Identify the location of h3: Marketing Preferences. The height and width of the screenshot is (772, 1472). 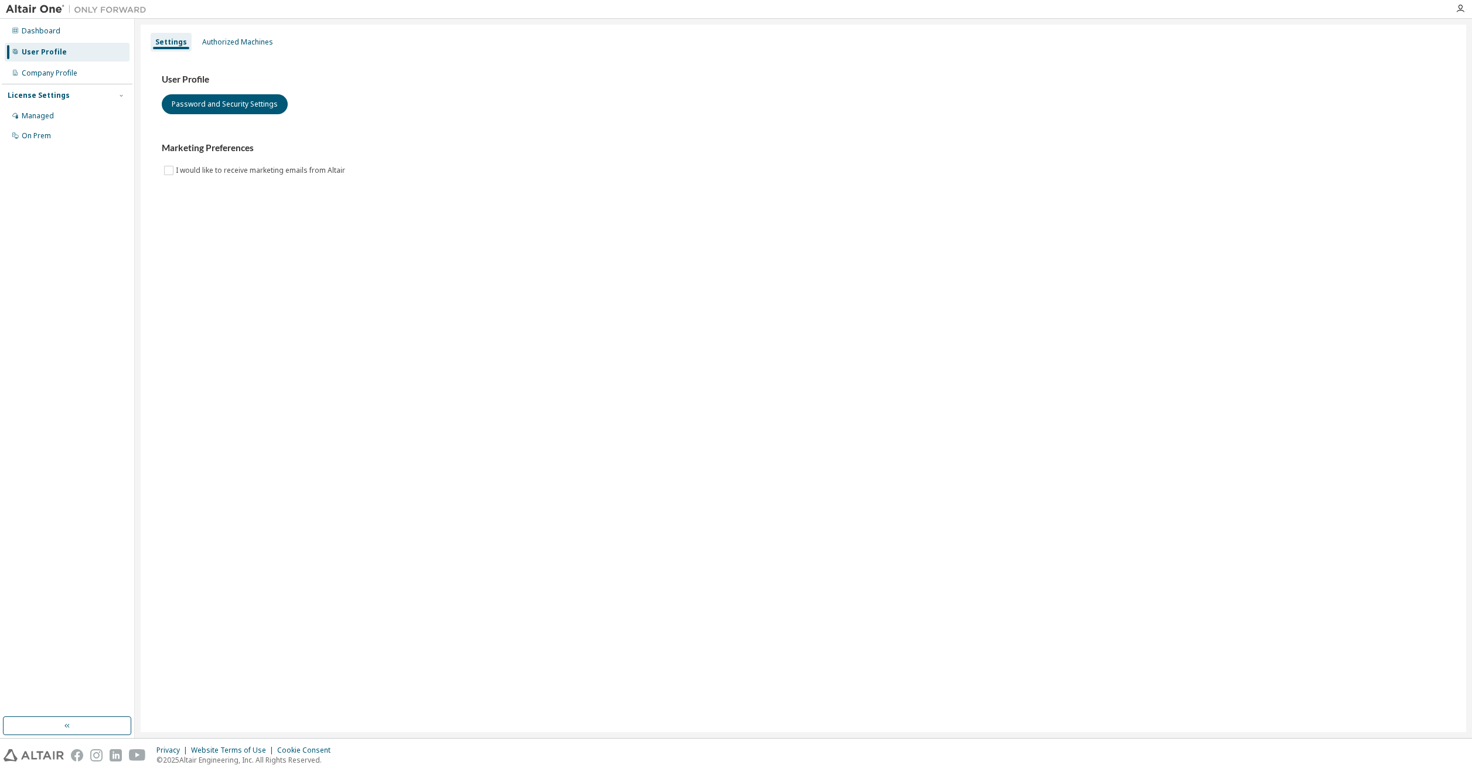
(803, 148).